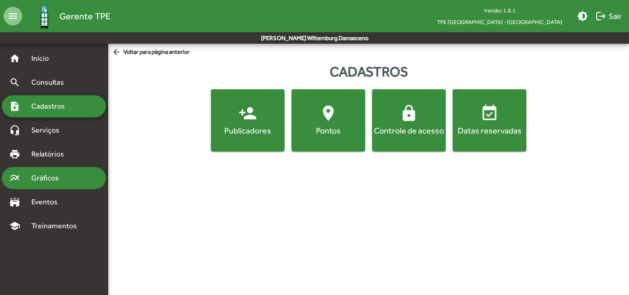 This screenshot has width=629, height=295. Describe the element at coordinates (51, 82) in the screenshot. I see `span: Consultas` at that location.